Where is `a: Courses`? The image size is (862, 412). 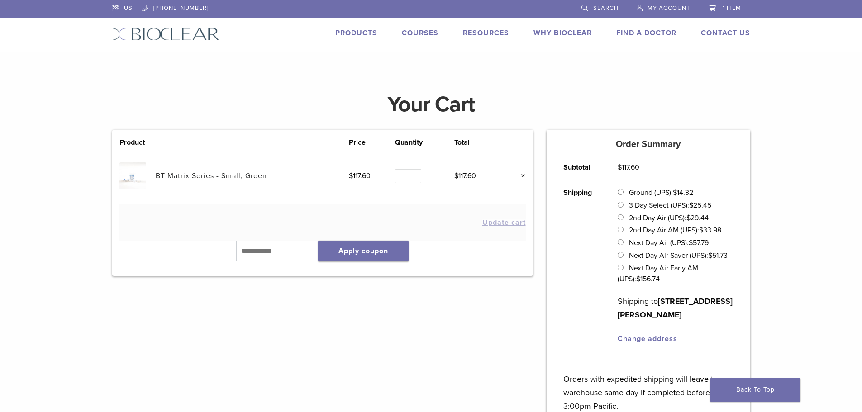
a: Courses is located at coordinates (420, 33).